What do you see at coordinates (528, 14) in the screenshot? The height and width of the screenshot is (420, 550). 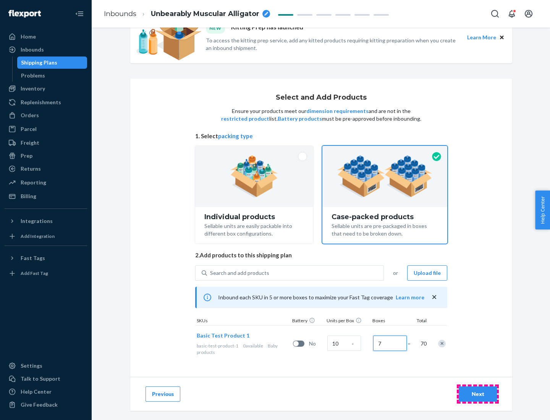 I see `button: Open account menu` at bounding box center [528, 14].